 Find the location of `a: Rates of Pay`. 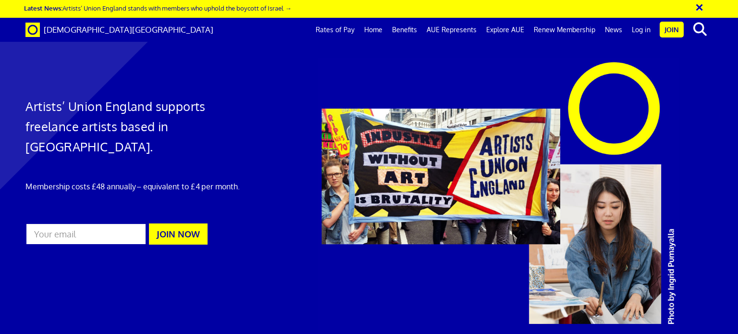

a: Rates of Pay is located at coordinates (335, 30).